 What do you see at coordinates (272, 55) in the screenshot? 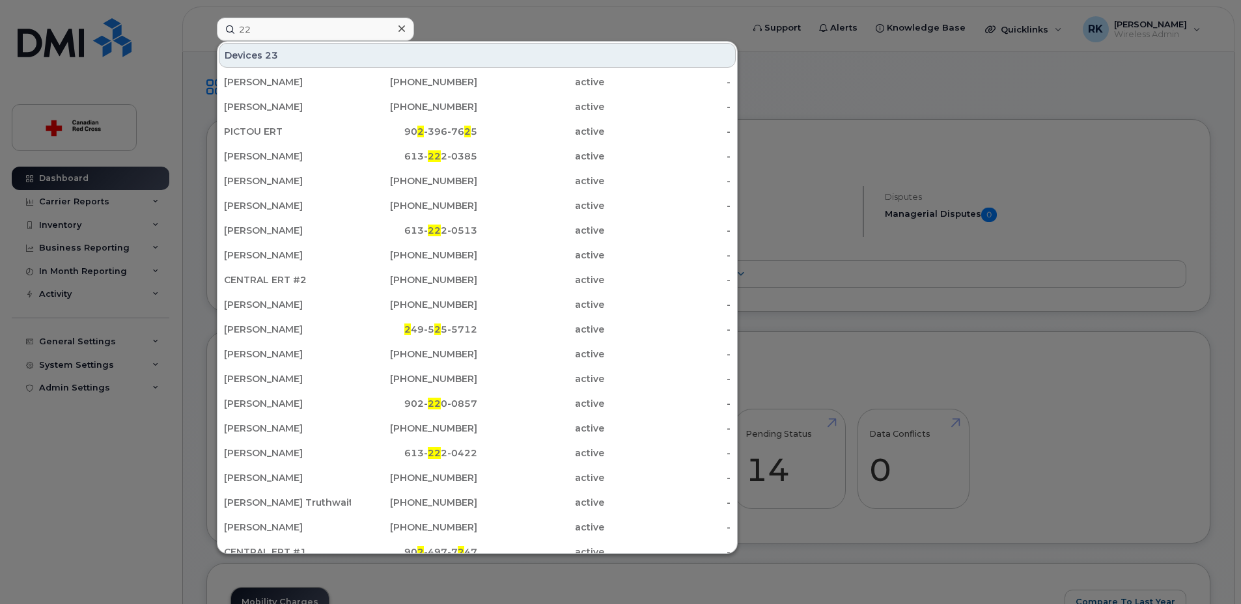
I see `span: 23` at bounding box center [272, 55].